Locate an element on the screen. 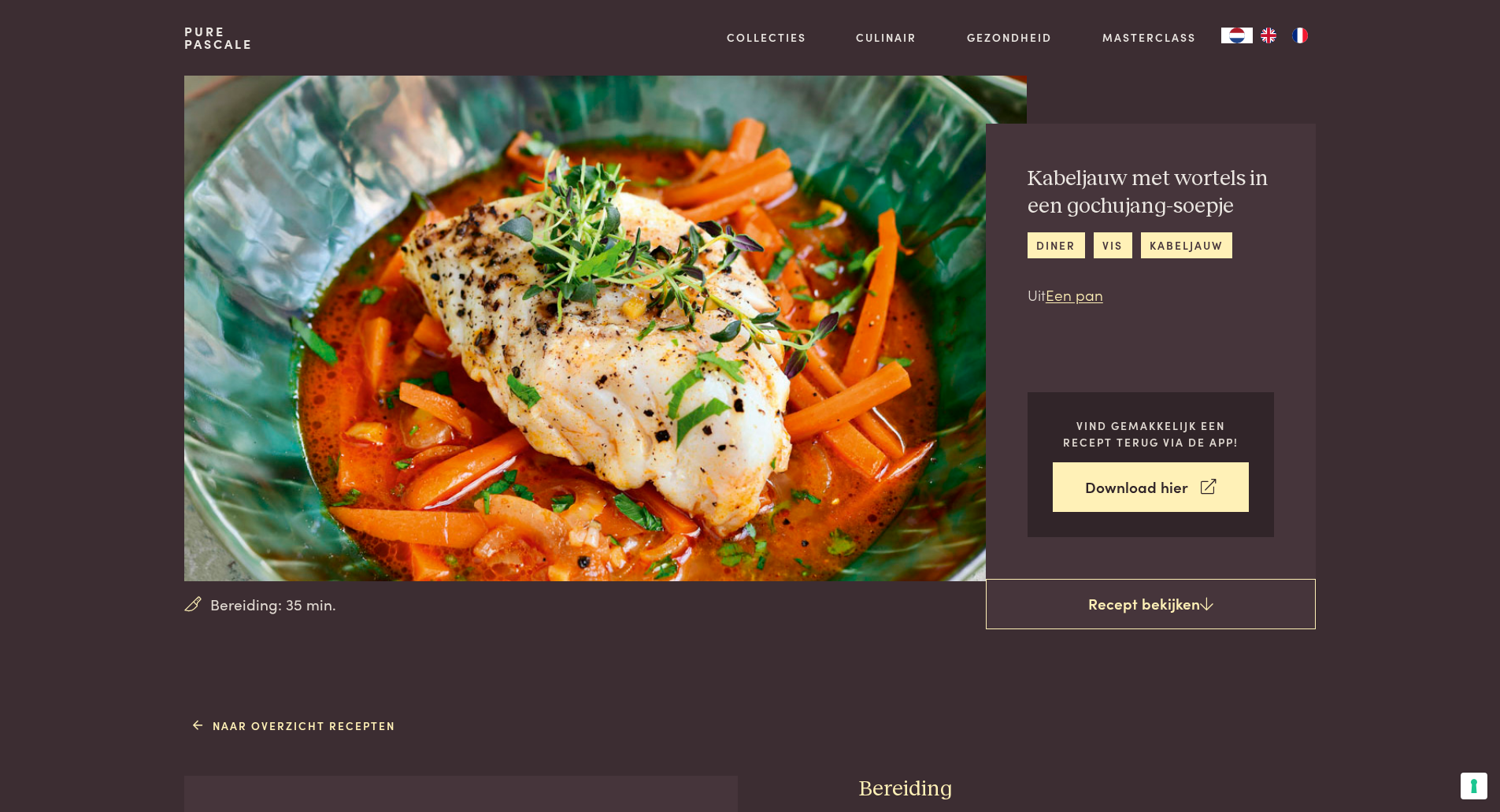 The image size is (1500, 812). a: Gezondheid is located at coordinates (1010, 37).